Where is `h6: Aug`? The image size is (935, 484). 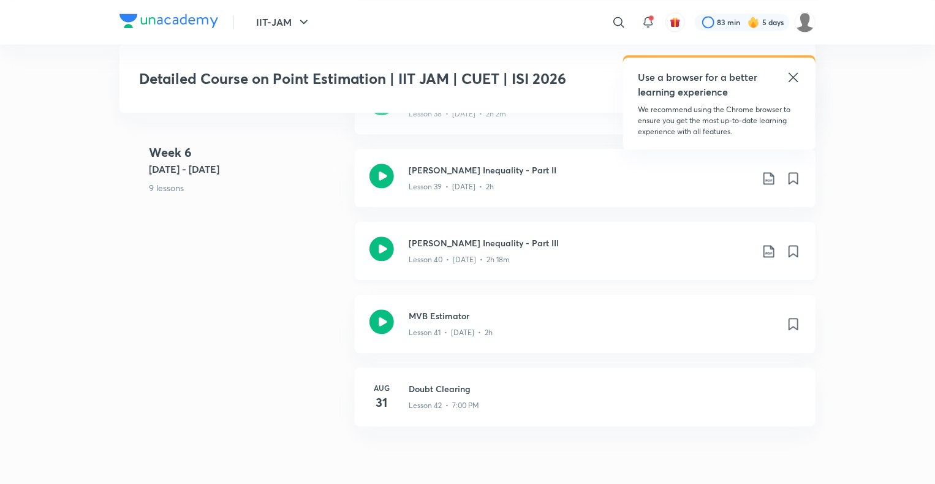 h6: Aug is located at coordinates (382, 388).